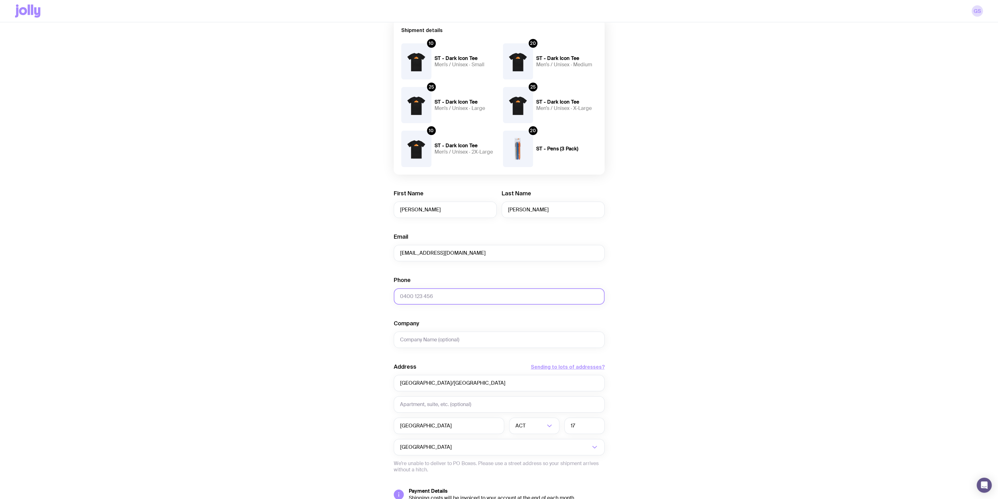  What do you see at coordinates (499, 30) in the screenshot?
I see `h2: Shipment details` at bounding box center [499, 30].